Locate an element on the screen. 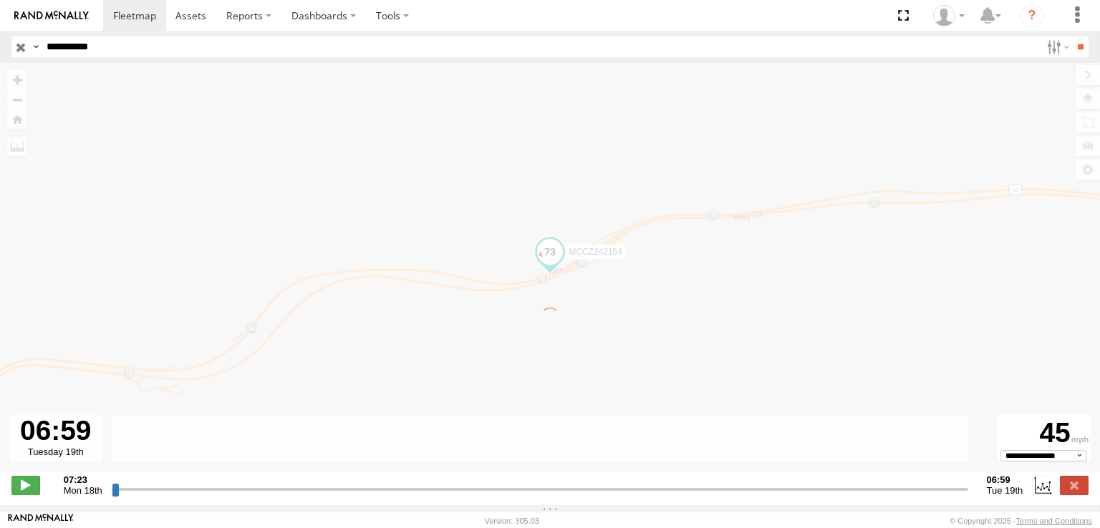 The width and height of the screenshot is (1100, 528). div: © Copyright 2025 - is located at coordinates (1020, 521).